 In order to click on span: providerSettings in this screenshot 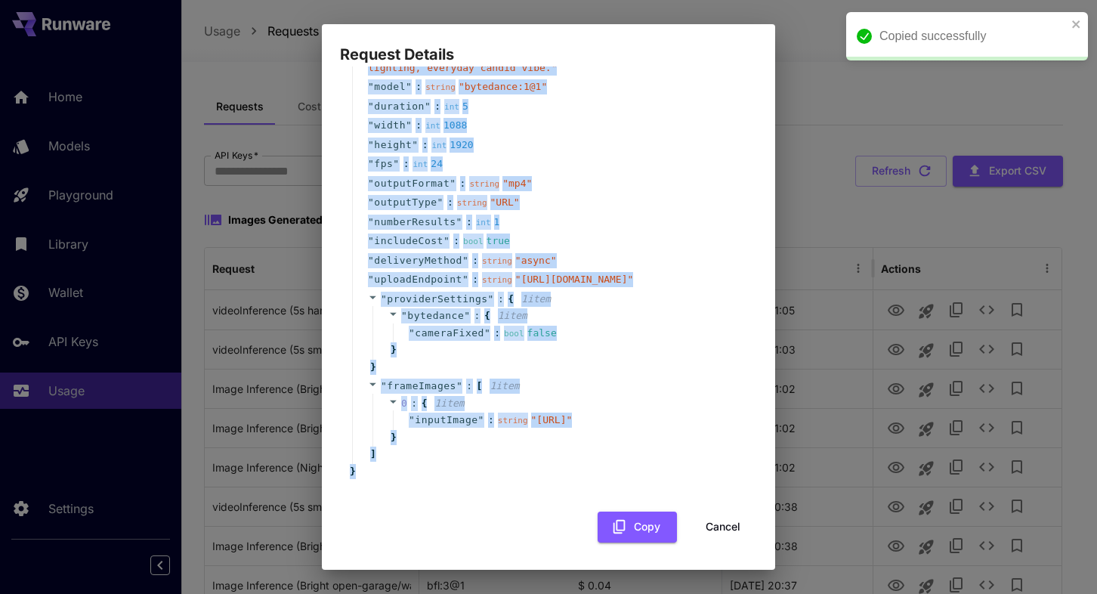, I will do `click(437, 298)`.